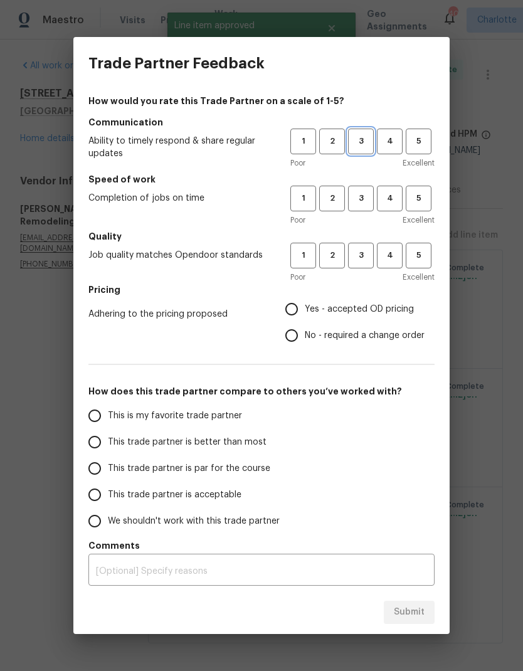 The image size is (523, 671). I want to click on h5: Pricing, so click(262, 290).